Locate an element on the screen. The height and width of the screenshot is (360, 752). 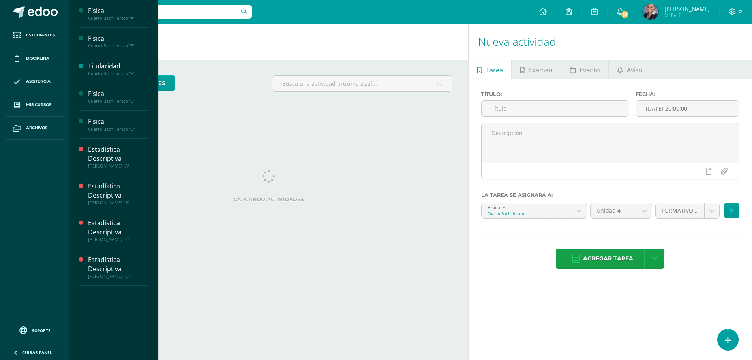
h1: Nueva actividad is located at coordinates (611, 41).